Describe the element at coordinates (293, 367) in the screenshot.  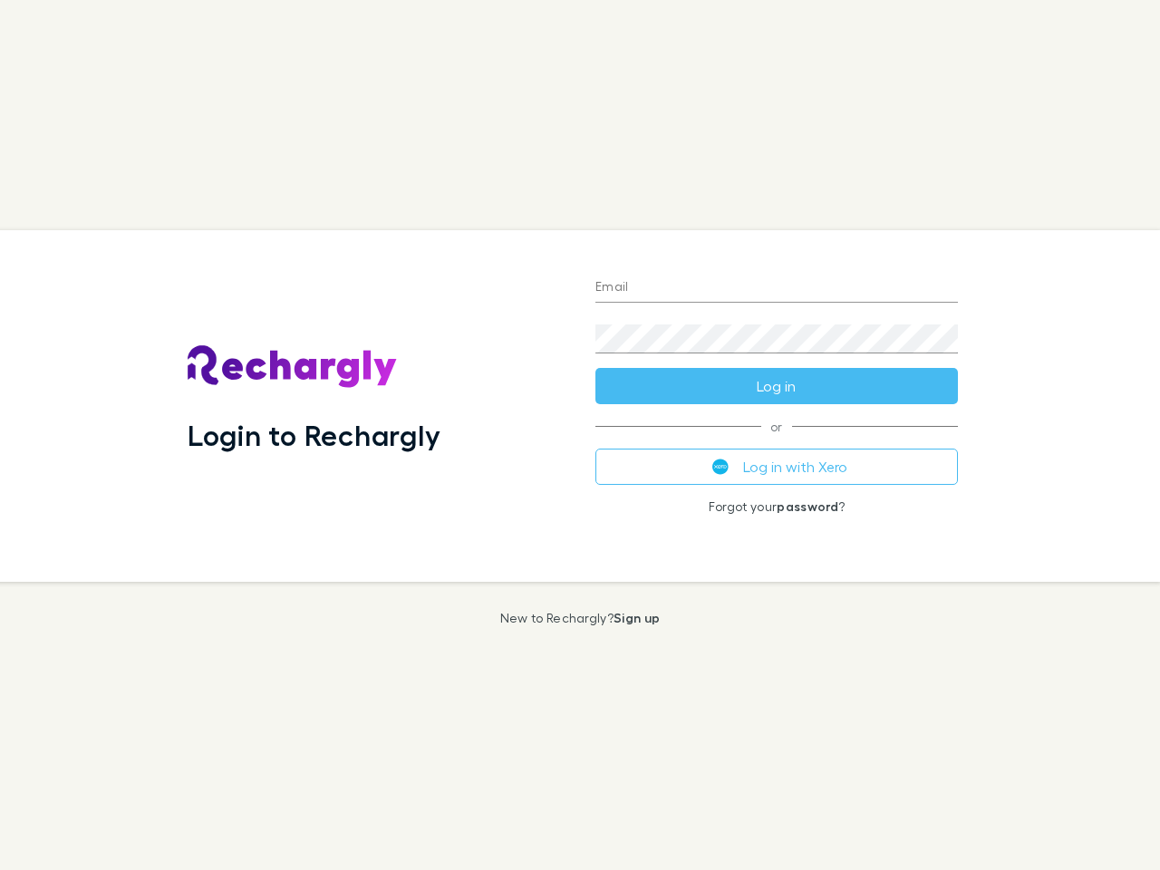
I see `img: Rechargly's Logo` at that location.